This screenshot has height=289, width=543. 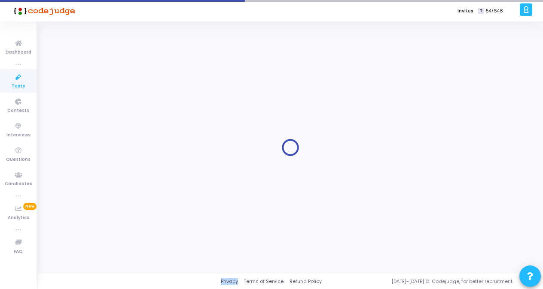 What do you see at coordinates (18, 184) in the screenshot?
I see `span: Candidates` at bounding box center [18, 184].